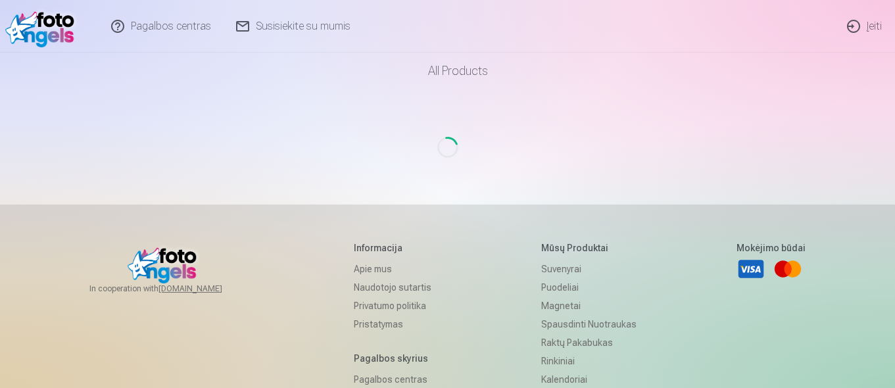  What do you see at coordinates (588, 361) in the screenshot?
I see `a: Rinkiniai` at bounding box center [588, 361].